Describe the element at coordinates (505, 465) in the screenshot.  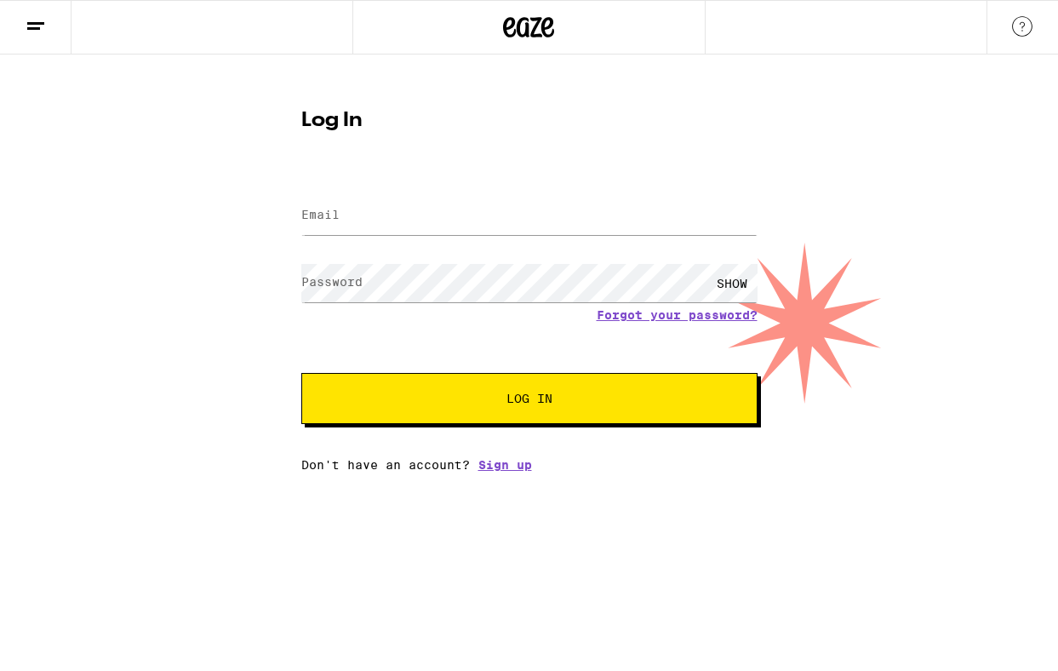
I see `a: Sign up` at that location.